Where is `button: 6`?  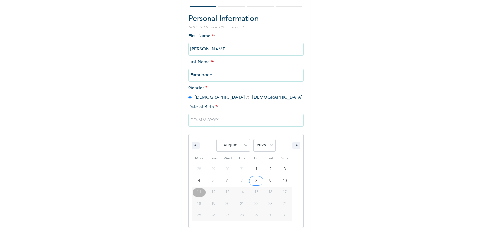
button: 6 is located at coordinates (227, 181).